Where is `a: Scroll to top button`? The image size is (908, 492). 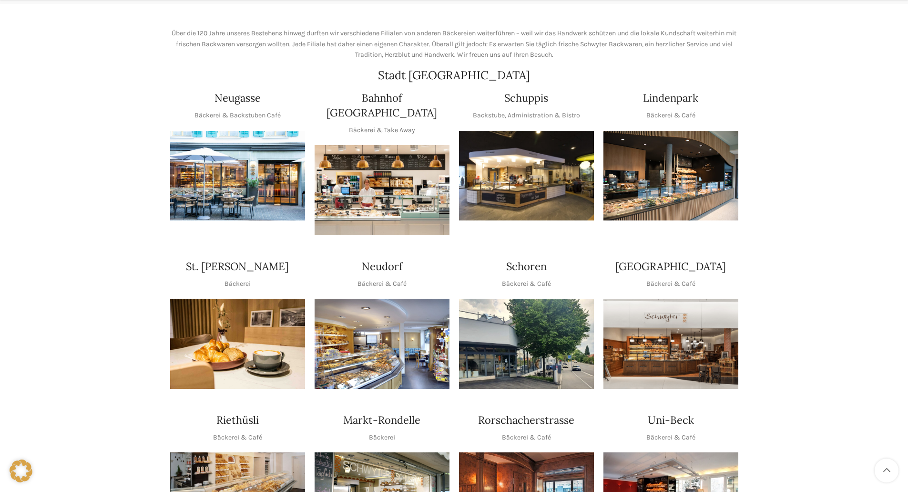
a: Scroll to top button is located at coordinates (887, 470).